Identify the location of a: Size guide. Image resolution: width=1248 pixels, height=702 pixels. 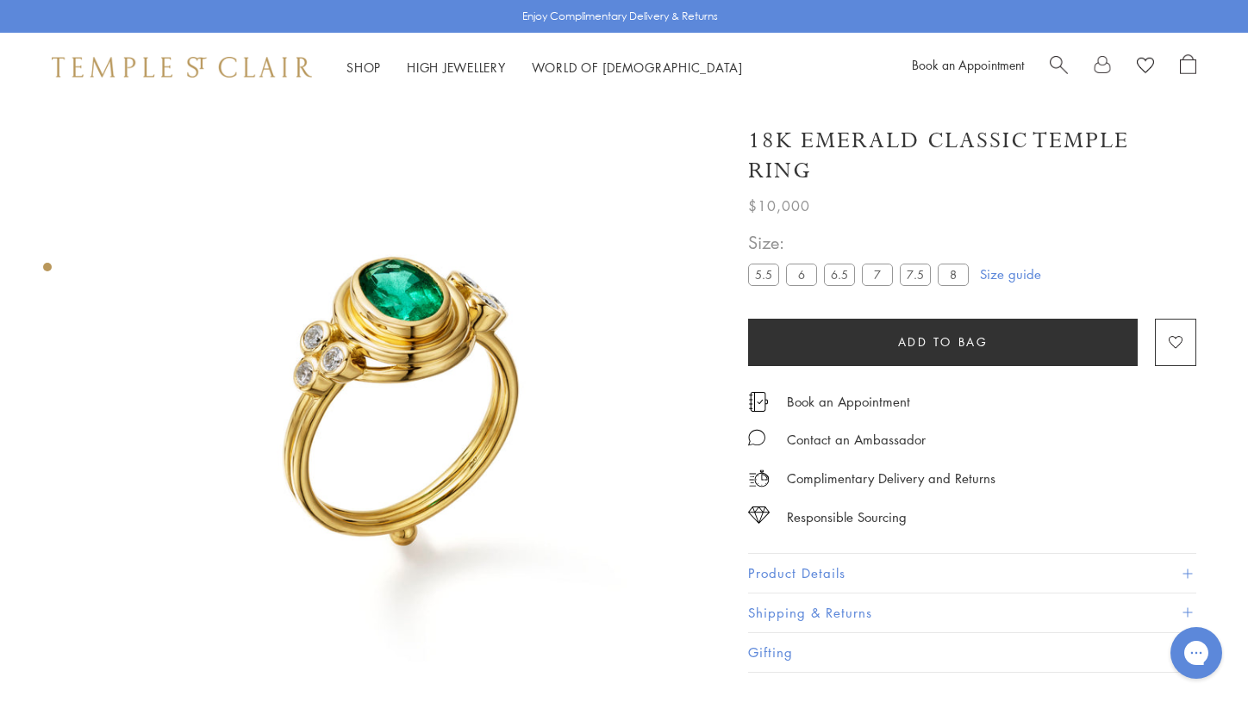
(1010, 274).